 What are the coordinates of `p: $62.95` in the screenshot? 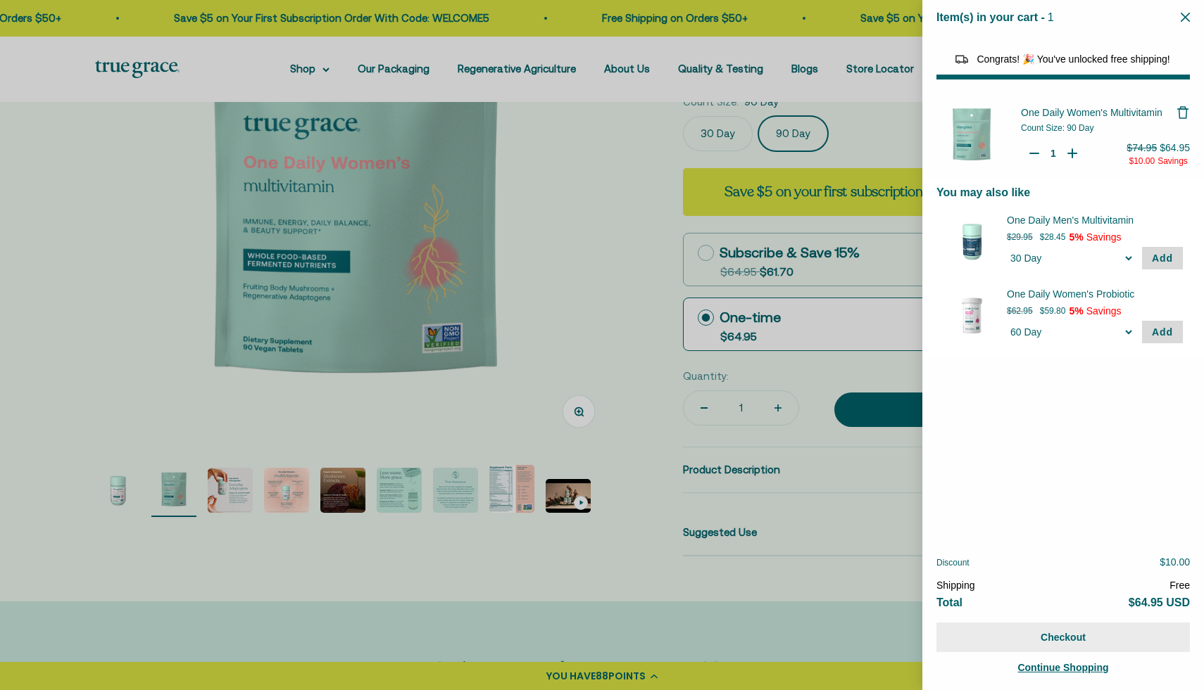 It's located at (1019, 311).